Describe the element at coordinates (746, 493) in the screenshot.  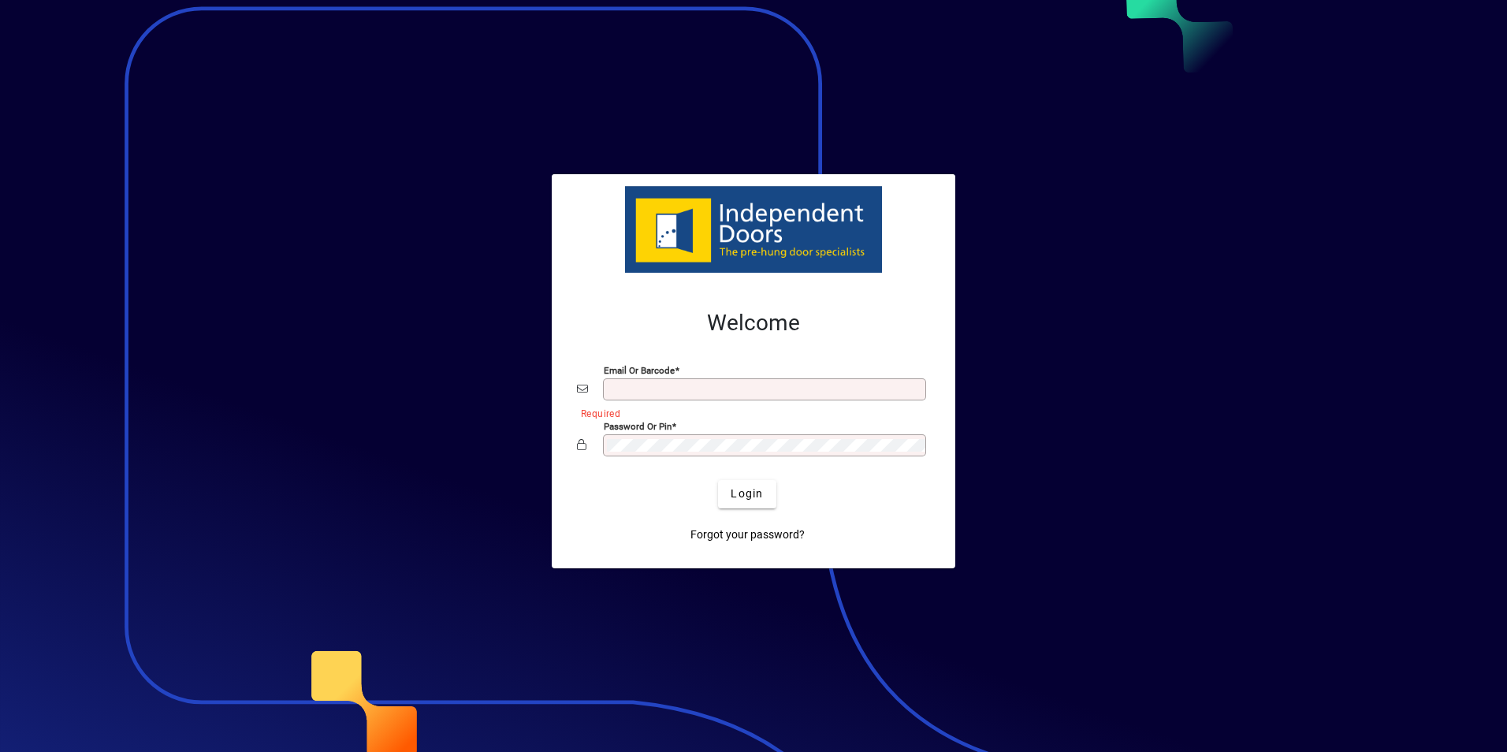
I see `span: Login` at that location.